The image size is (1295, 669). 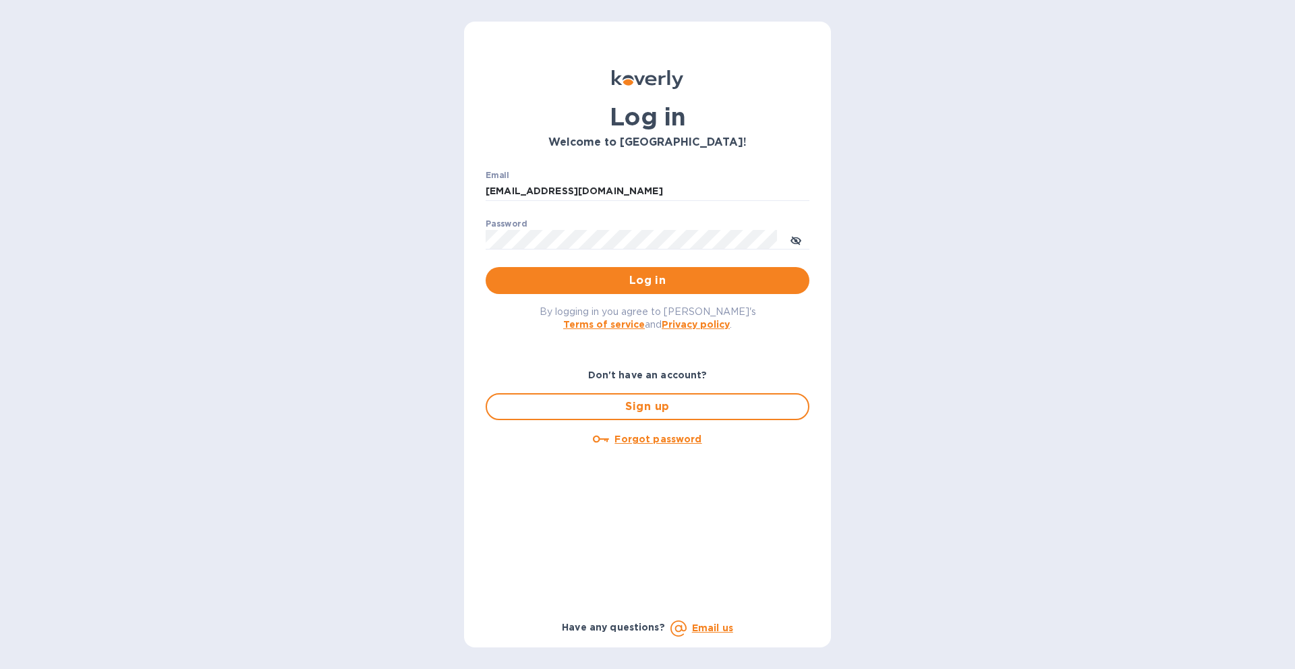 What do you see at coordinates (604, 324) in the screenshot?
I see `a: Terms of service` at bounding box center [604, 324].